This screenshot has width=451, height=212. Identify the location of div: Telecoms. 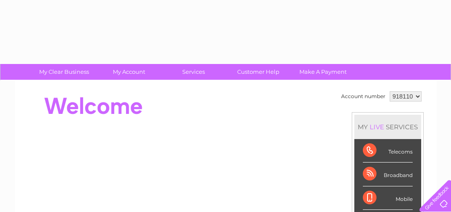
(388, 150).